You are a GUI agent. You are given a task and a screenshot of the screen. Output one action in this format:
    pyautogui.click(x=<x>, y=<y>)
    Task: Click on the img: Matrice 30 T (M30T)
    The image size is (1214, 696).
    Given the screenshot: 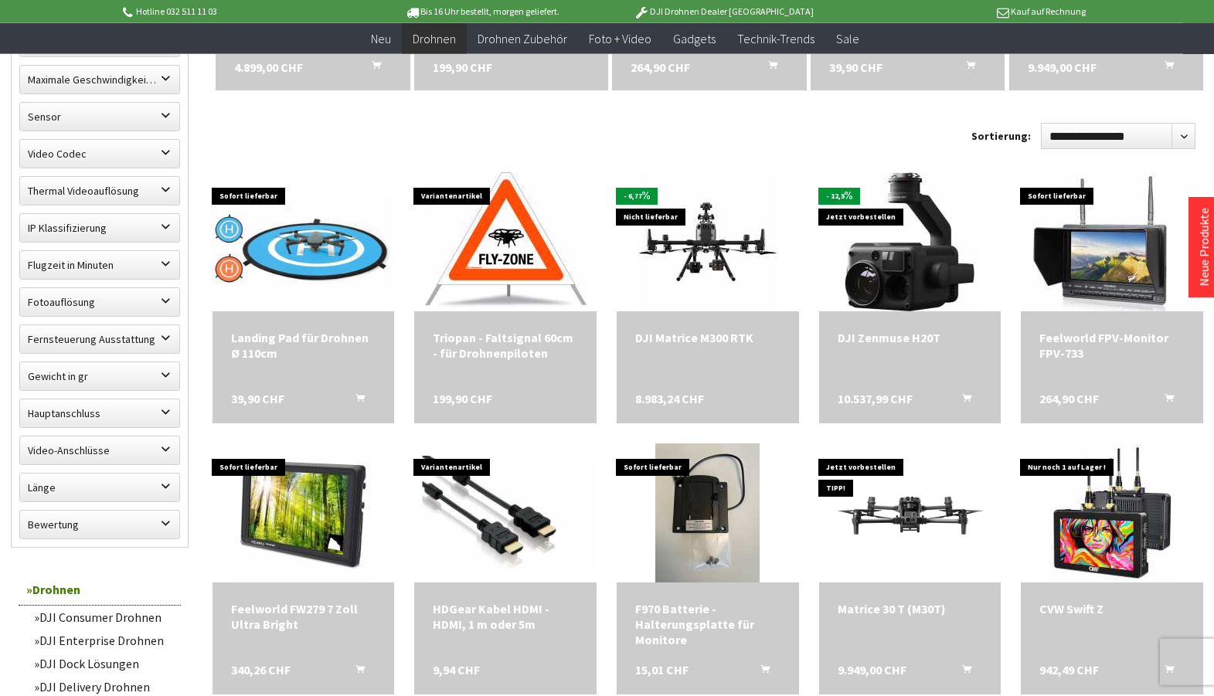 What is the action you would take?
    pyautogui.click(x=910, y=513)
    